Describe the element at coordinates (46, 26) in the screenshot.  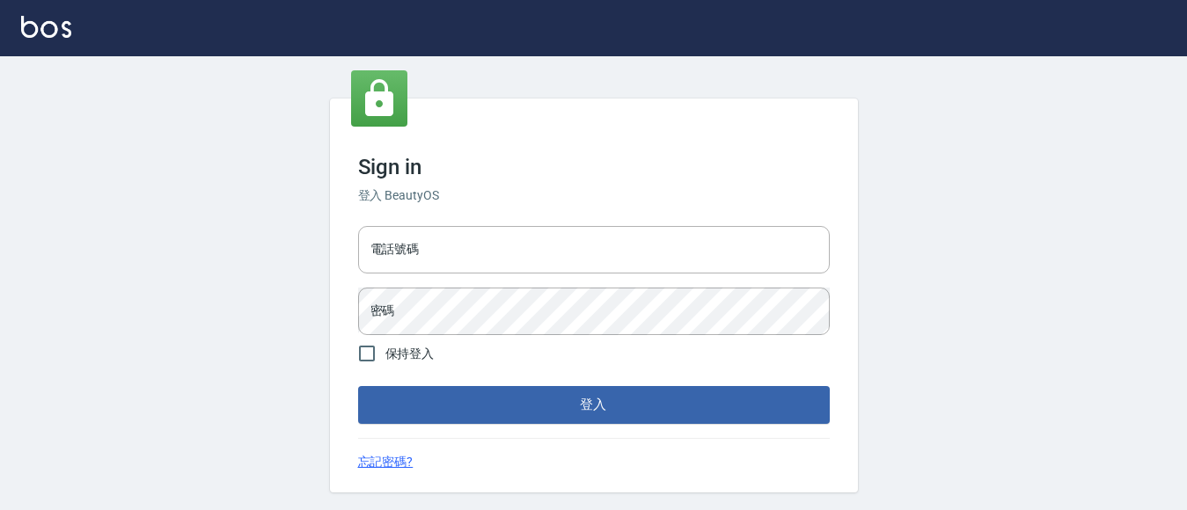
I see `img: Logo` at that location.